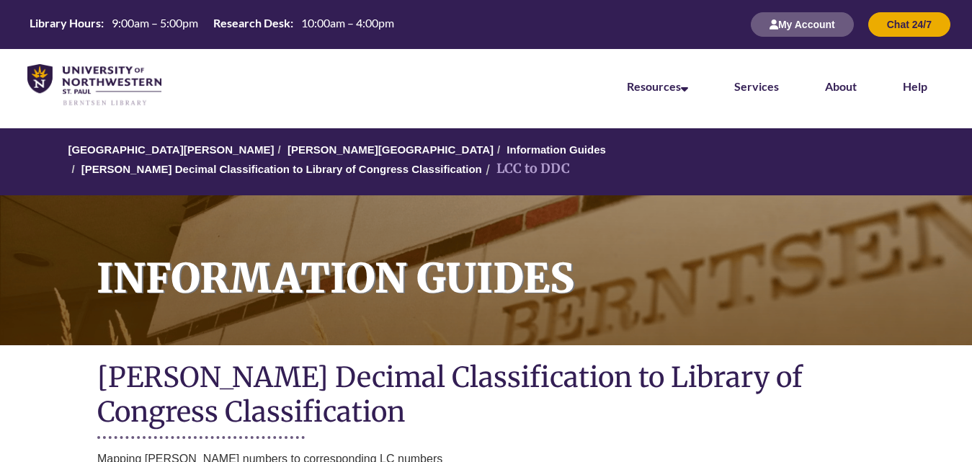 The height and width of the screenshot is (462, 972). Describe the element at coordinates (756, 86) in the screenshot. I see `a: Services` at that location.